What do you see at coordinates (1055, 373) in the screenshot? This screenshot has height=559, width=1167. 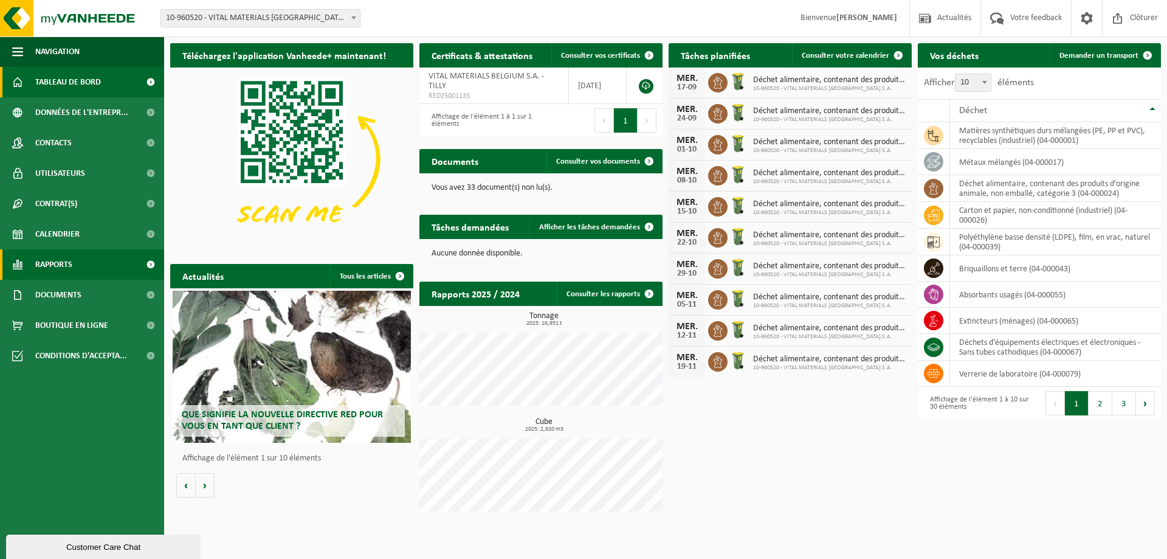 I see `td: verrerie de laboratoire (04-000079)` at bounding box center [1055, 373].